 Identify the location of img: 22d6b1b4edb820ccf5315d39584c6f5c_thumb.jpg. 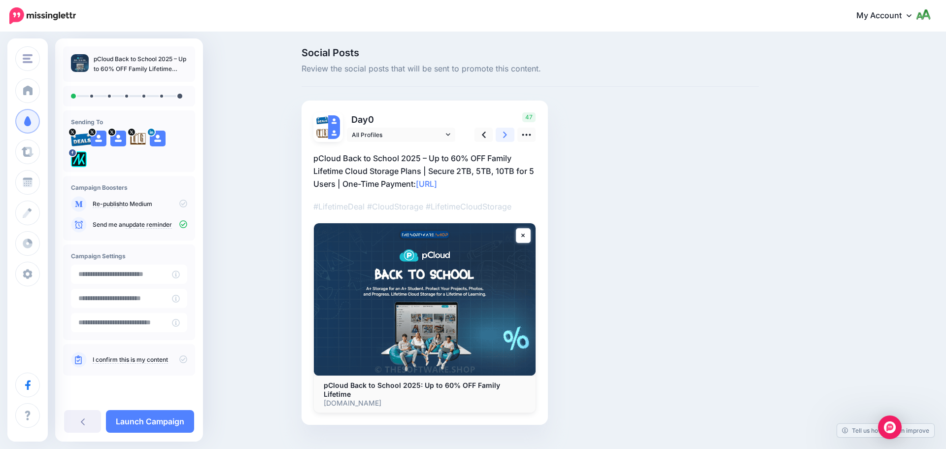
(80, 63).